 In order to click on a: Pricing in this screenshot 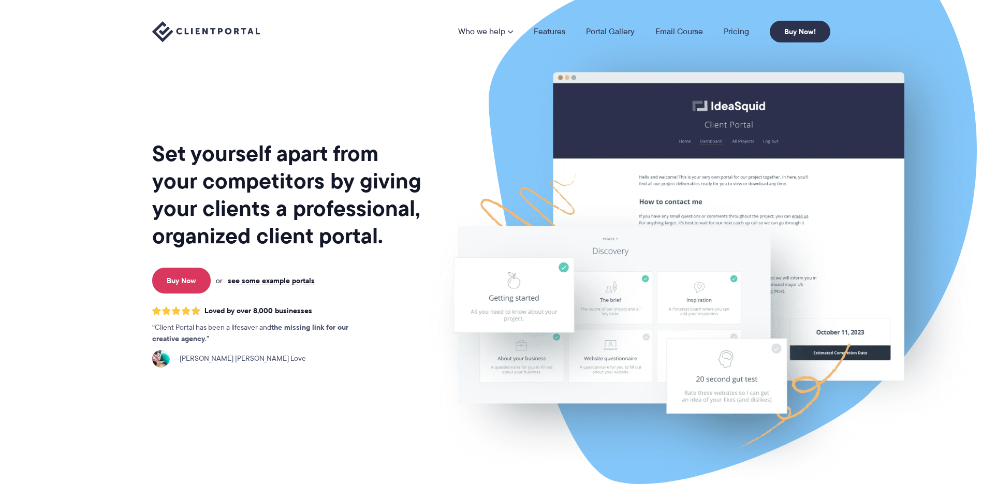, I will do `click(736, 32)`.